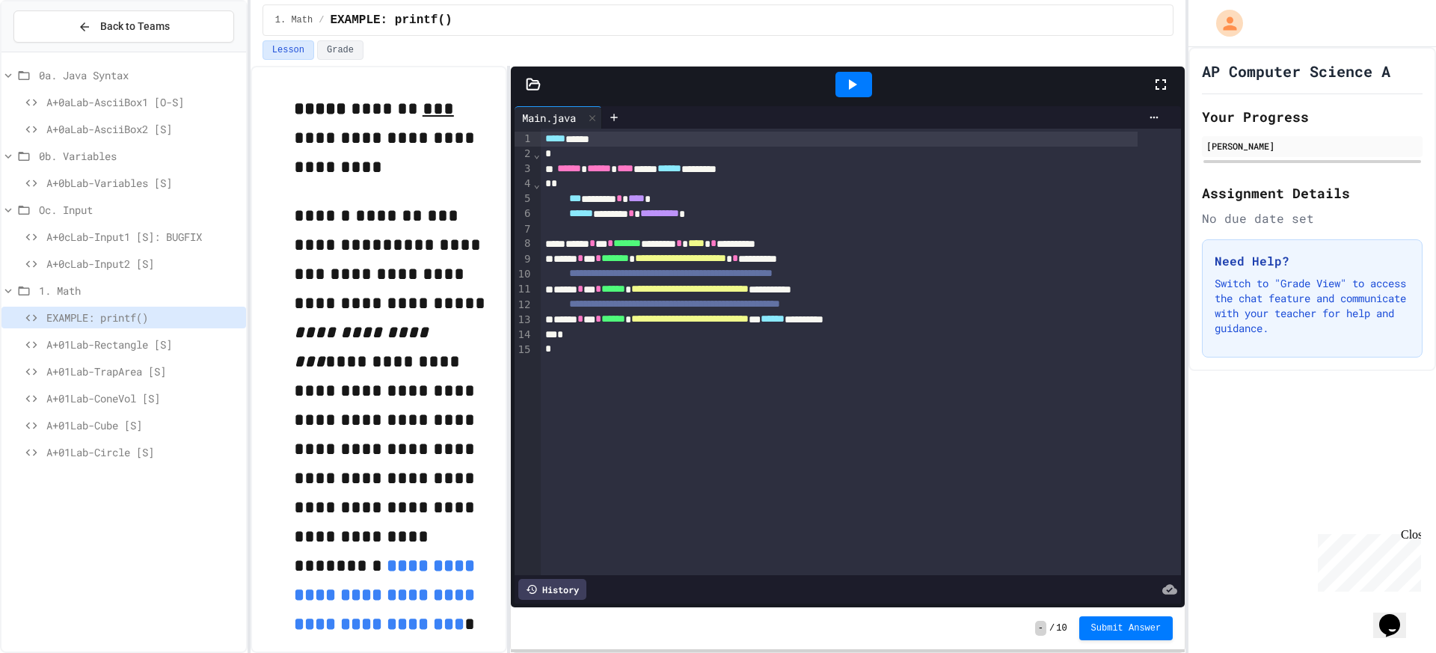 This screenshot has width=1436, height=653. What do you see at coordinates (135, 26) in the screenshot?
I see `span: Back to Teams` at bounding box center [135, 26].